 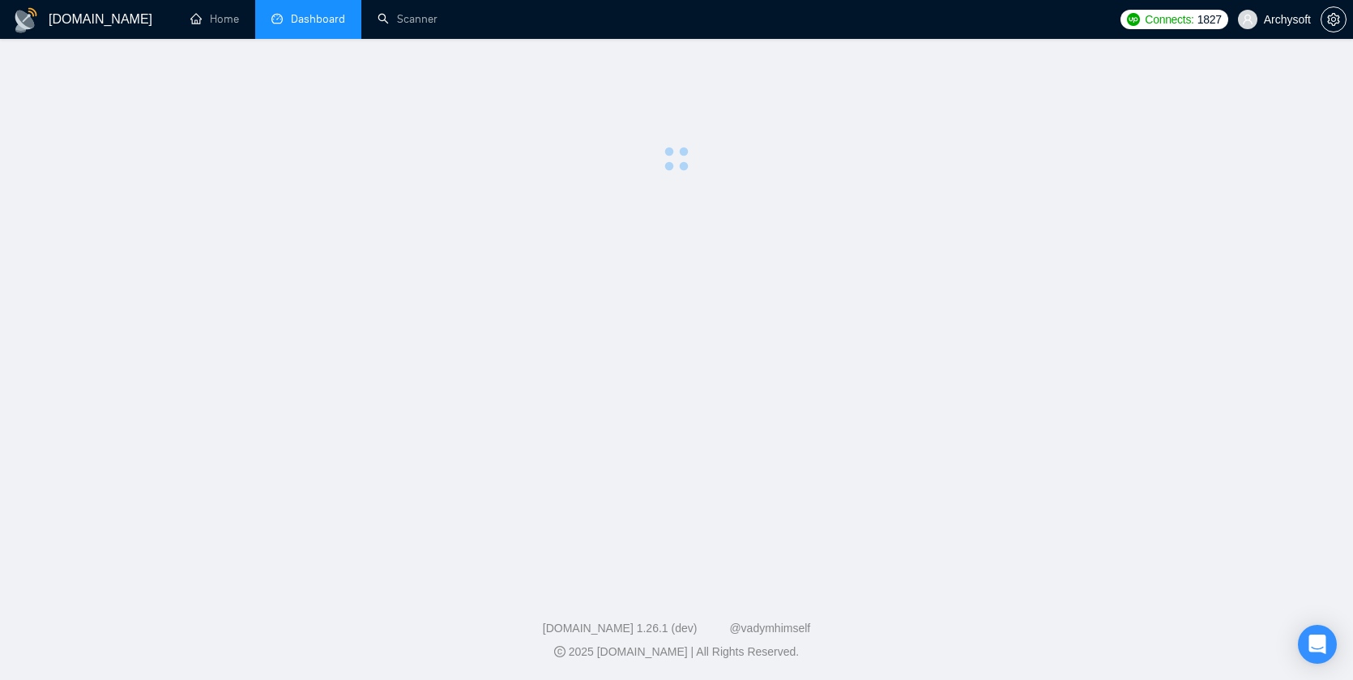 What do you see at coordinates (1247, 19) in the screenshot?
I see `span: user` at bounding box center [1247, 19].